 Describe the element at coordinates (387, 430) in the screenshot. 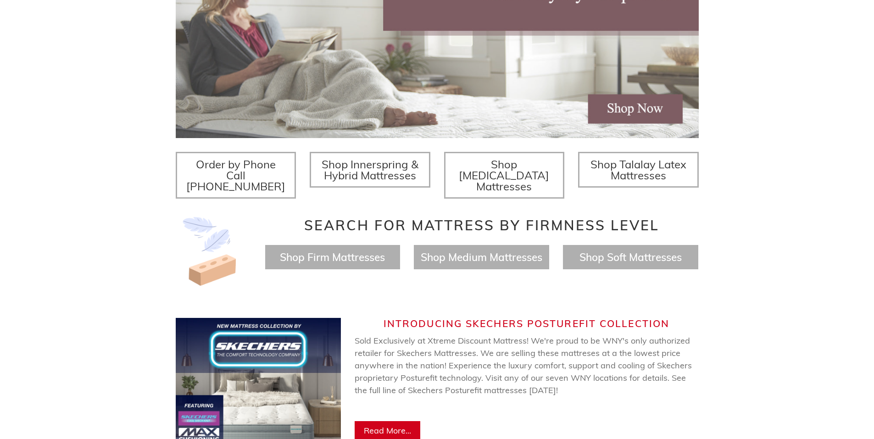

I see `span: Read More...` at that location.